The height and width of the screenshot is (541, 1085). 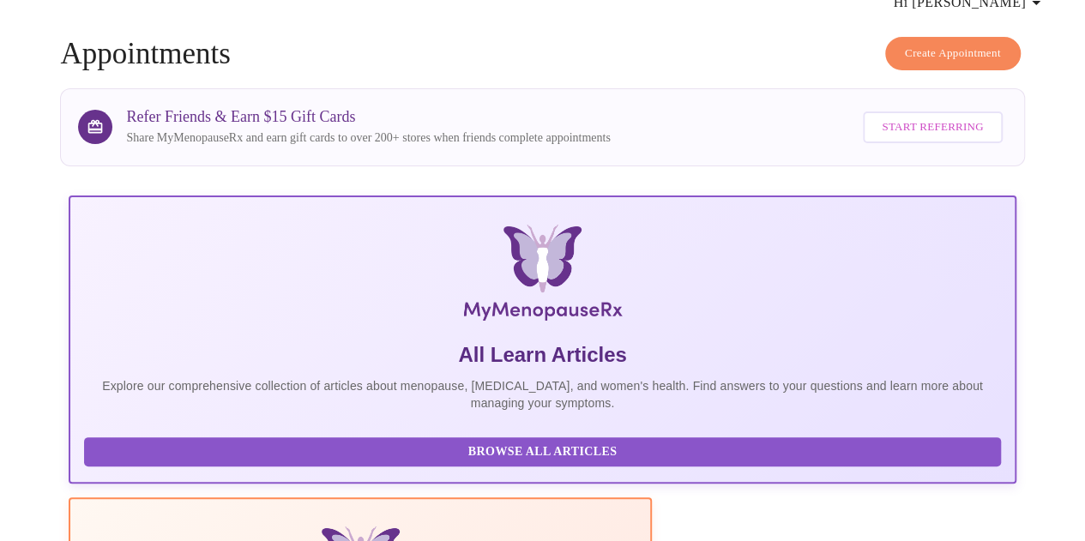 I want to click on span: Start Referring, so click(x=932, y=127).